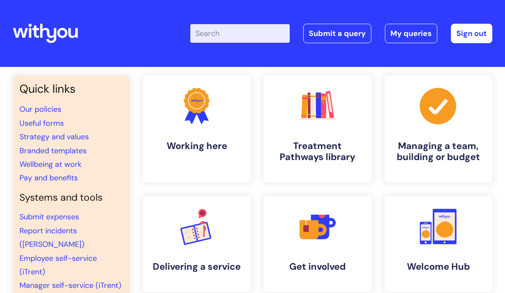  Describe the element at coordinates (40, 109) in the screenshot. I see `a: Our policies` at that location.